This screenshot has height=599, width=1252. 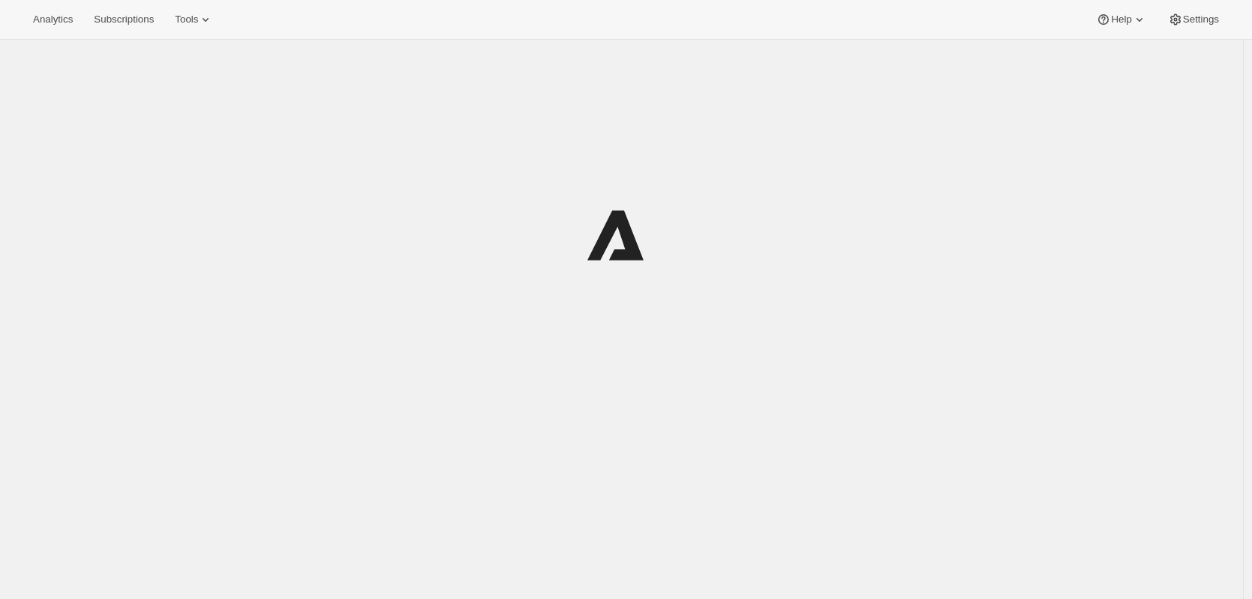 I want to click on span: Tools, so click(x=186, y=20).